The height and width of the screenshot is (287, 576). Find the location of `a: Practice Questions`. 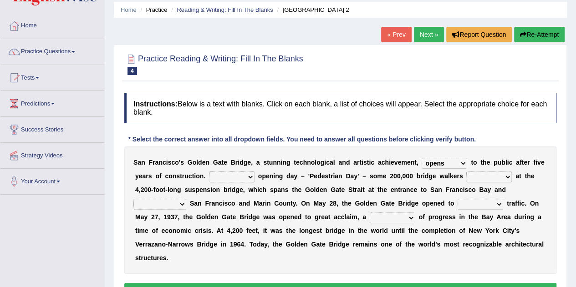

a: Practice Questions is located at coordinates (52, 51).